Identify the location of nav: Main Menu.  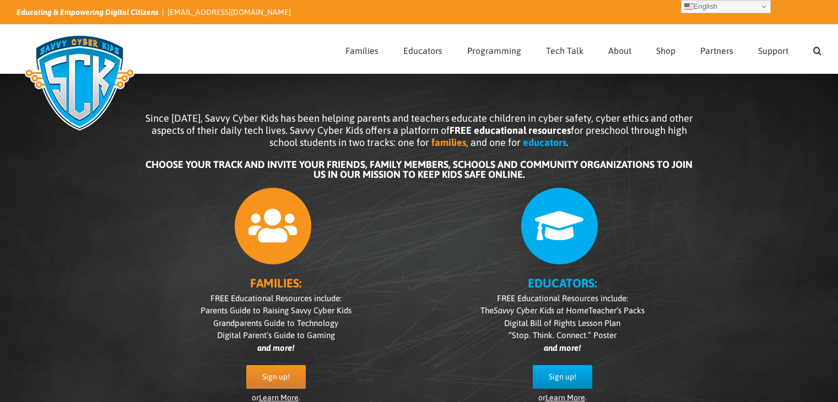
(584, 49).